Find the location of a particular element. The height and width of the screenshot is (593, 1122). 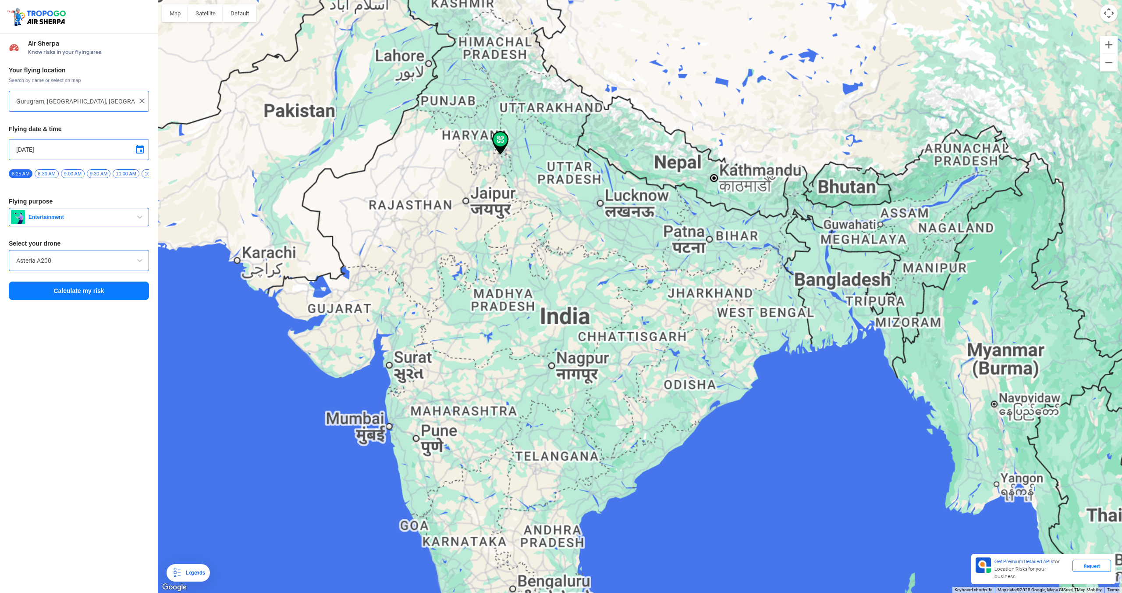

button: Entertainment is located at coordinates (79, 217).